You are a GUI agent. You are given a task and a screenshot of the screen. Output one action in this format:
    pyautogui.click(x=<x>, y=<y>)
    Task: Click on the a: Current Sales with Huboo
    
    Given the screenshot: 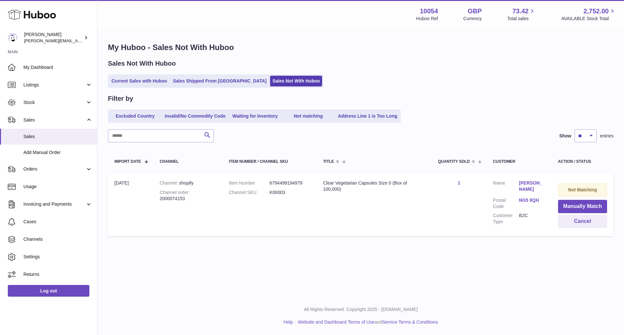 What is the action you would take?
    pyautogui.click(x=139, y=81)
    